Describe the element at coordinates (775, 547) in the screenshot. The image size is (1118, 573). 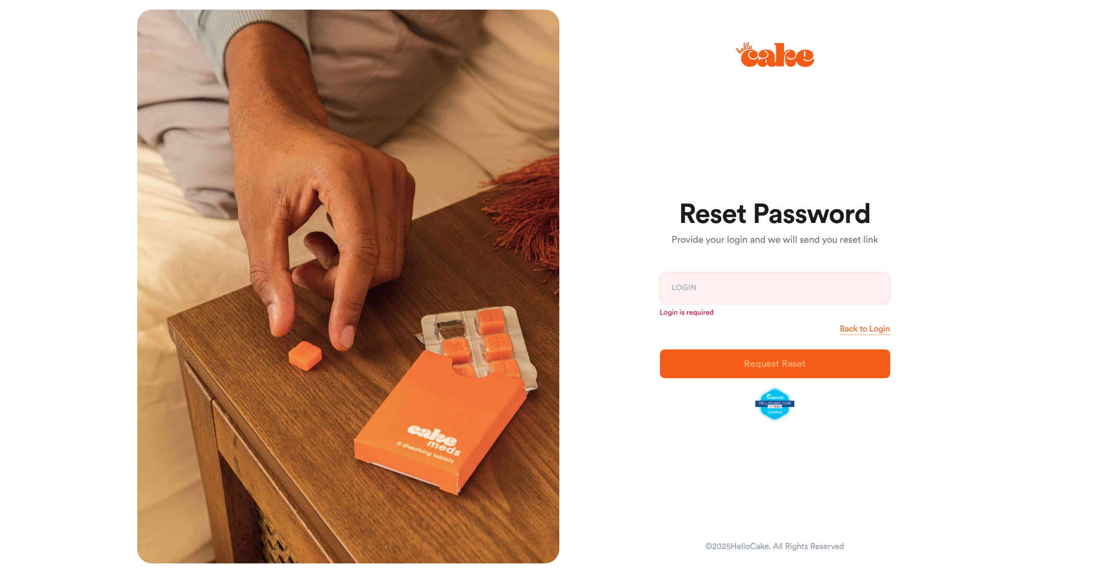
I see `div: © 2025 HelloCake. All Rights Reserved` at that location.